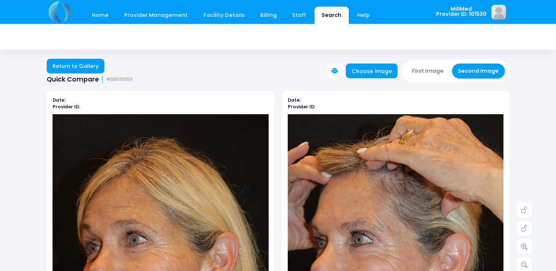  I want to click on span: MillMed Provider ID: 101530, so click(461, 11).